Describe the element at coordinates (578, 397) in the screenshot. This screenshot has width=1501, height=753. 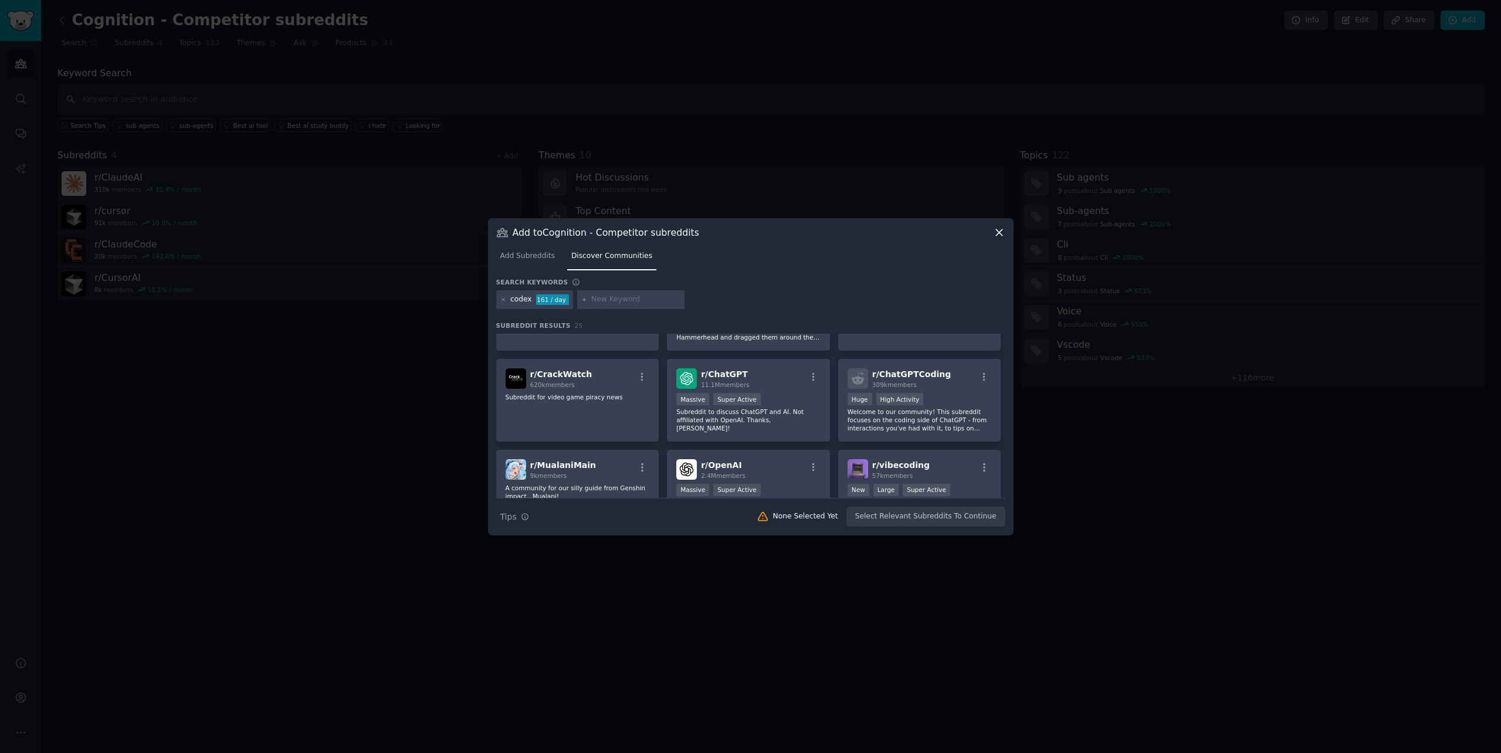
I see `p: Subreddit for video game piracy news` at that location.